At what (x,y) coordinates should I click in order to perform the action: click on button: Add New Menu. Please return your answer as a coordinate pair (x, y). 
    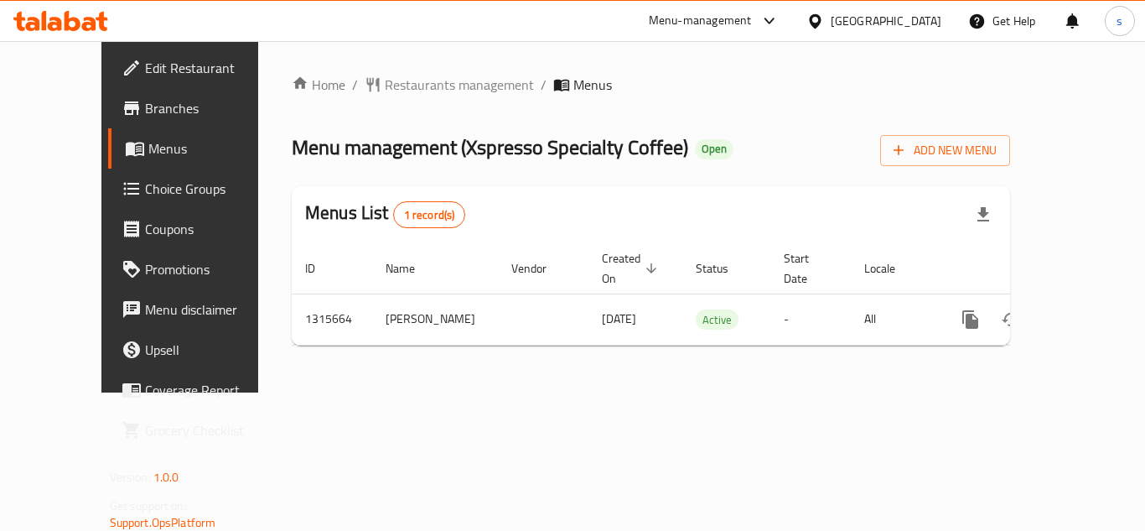
    Looking at the image, I should click on (945, 150).